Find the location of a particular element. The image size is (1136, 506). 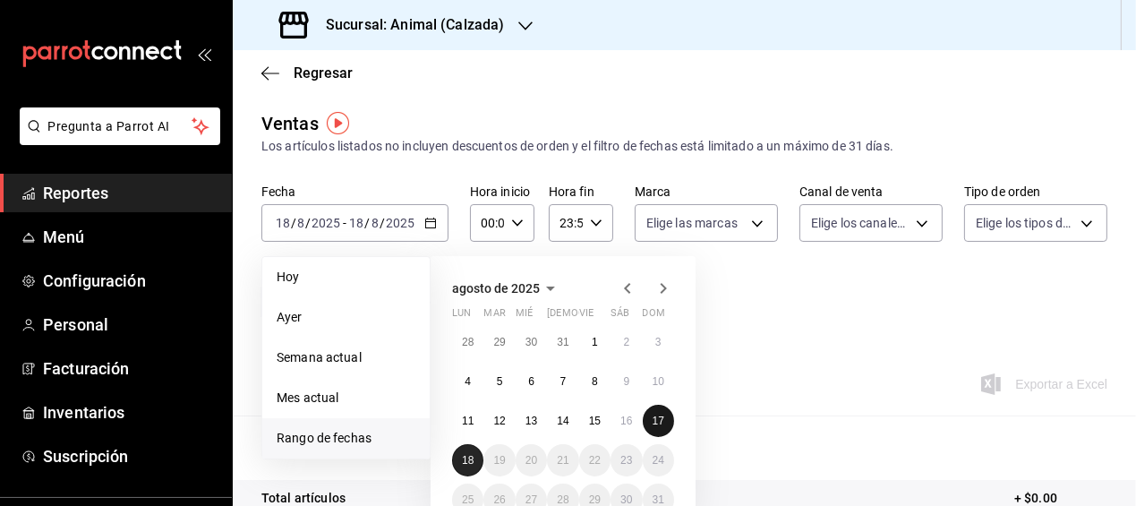

abbr: sábado is located at coordinates (619, 316).